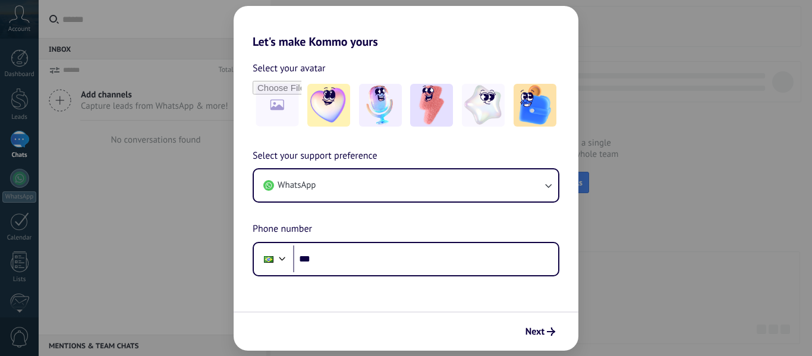  What do you see at coordinates (282, 229) in the screenshot?
I see `span: Phone number` at bounding box center [282, 229].